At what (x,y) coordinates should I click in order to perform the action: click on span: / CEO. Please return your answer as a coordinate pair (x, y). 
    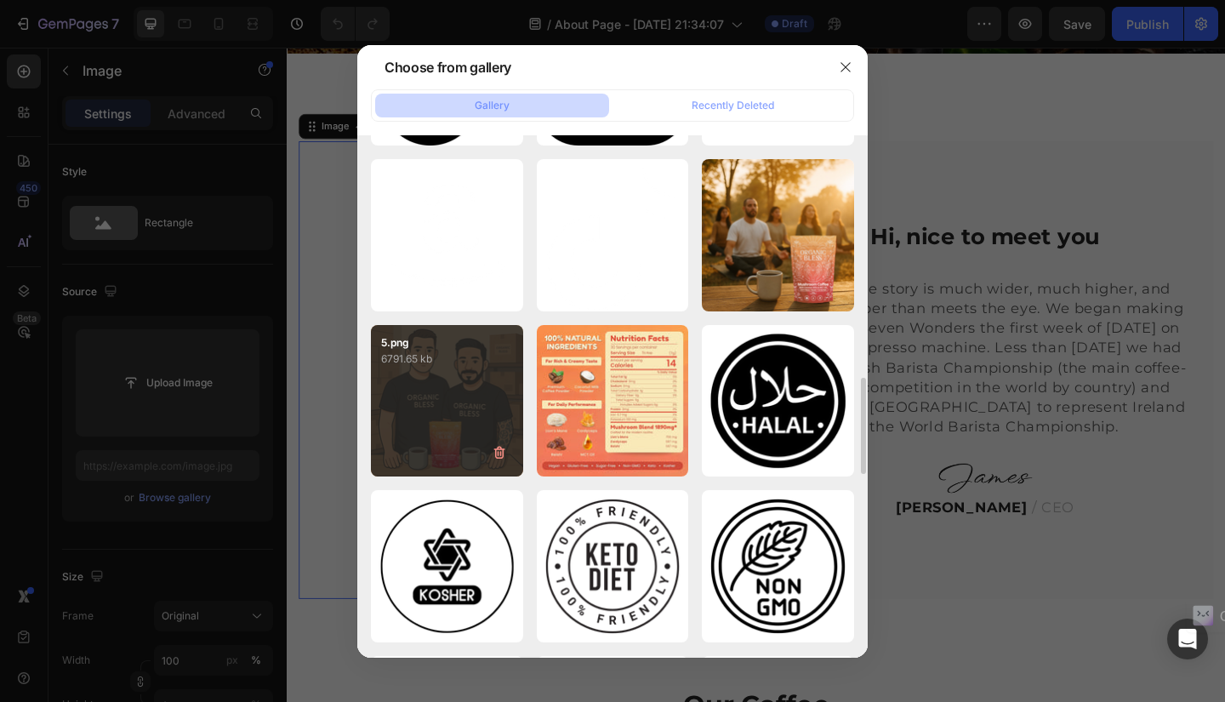
    Looking at the image, I should click on (834, 500).